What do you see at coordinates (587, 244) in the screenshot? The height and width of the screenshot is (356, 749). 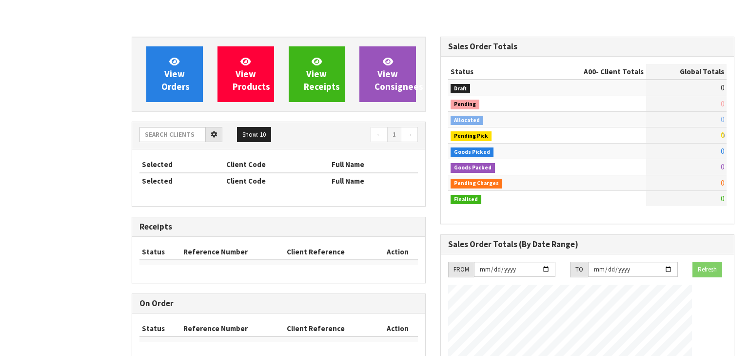 I see `h3: Sales Order Totals (By Date Range)` at bounding box center [587, 244].